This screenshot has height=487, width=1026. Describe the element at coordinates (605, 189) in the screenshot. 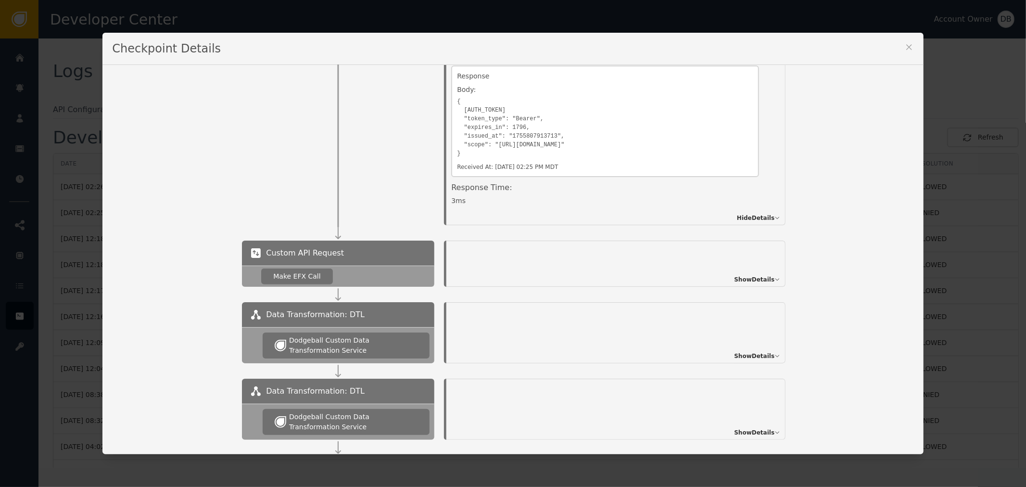

I see `div: Response Time:` at that location.